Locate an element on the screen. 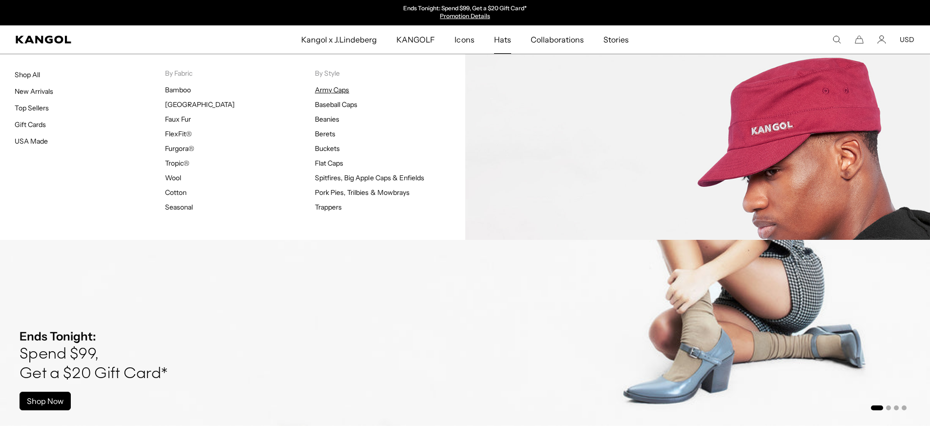 The height and width of the screenshot is (445, 930). button: Go to slide 2 is located at coordinates (888, 408).